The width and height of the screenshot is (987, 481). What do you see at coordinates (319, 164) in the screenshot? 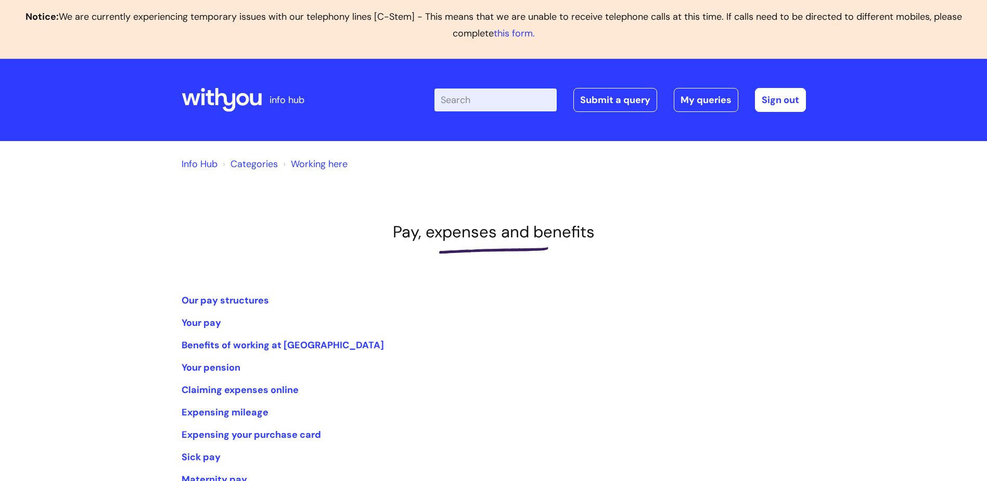
I see `a: Working here` at bounding box center [319, 164].